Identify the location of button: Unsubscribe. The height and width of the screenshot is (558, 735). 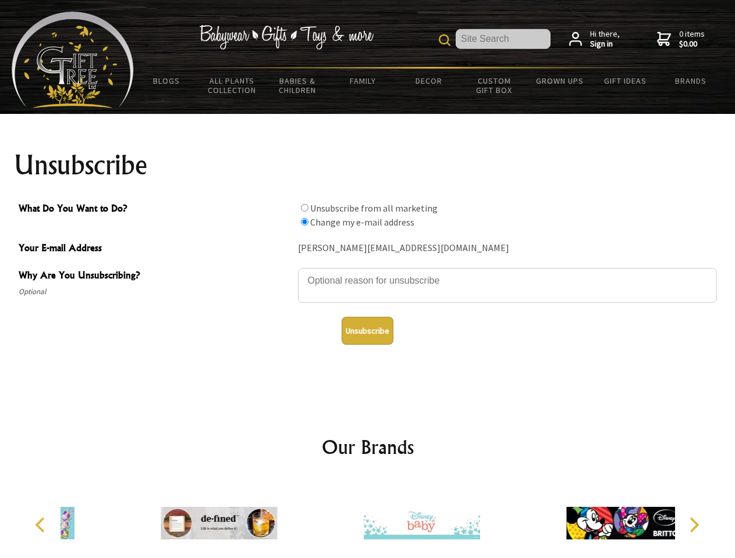
(367, 331).